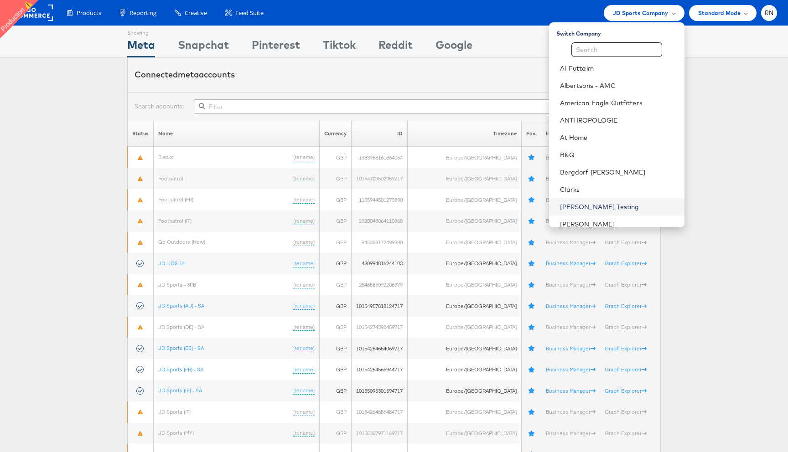 Image resolution: width=788 pixels, height=452 pixels. What do you see at coordinates (276, 47) in the screenshot?
I see `div: Pinterest` at bounding box center [276, 47].